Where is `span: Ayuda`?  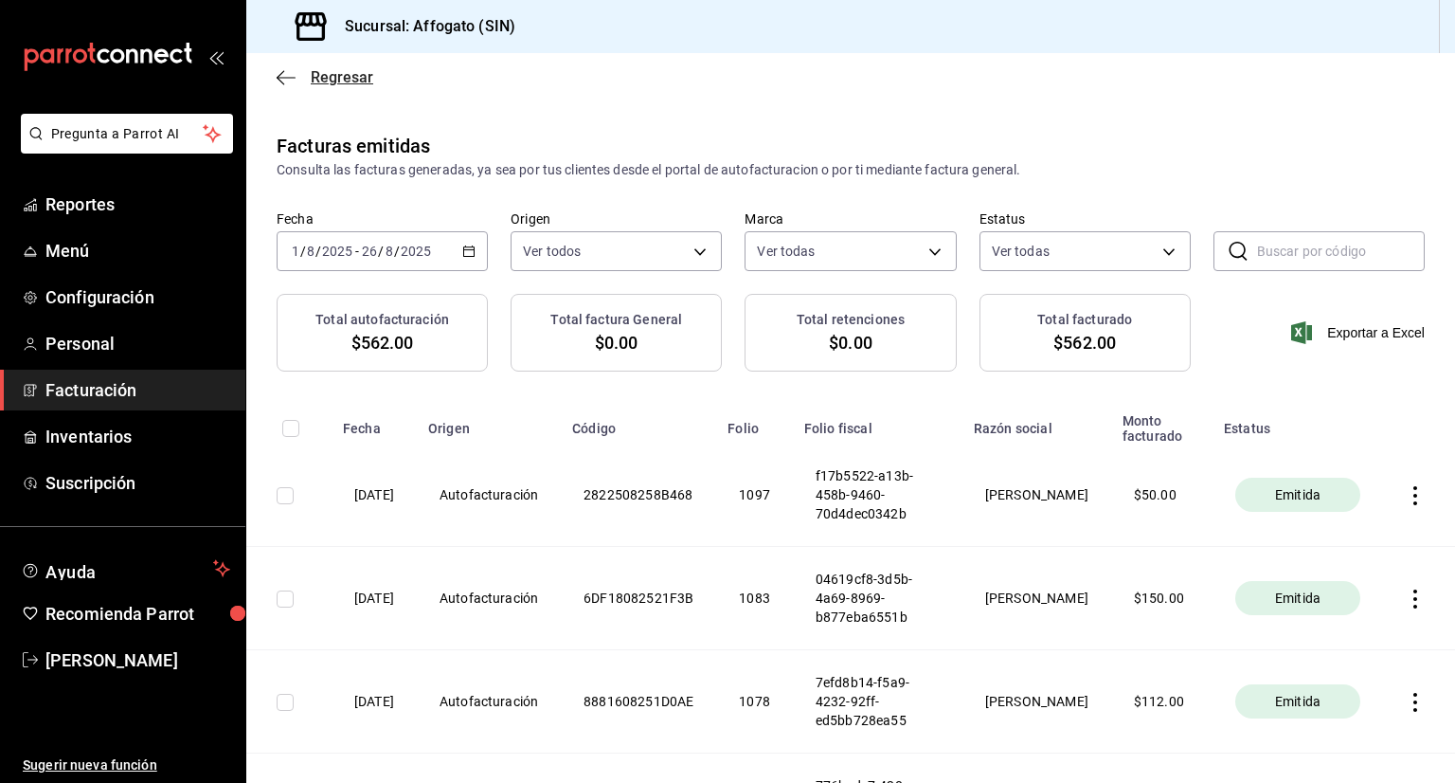
span: Ayuda is located at coordinates (125, 568).